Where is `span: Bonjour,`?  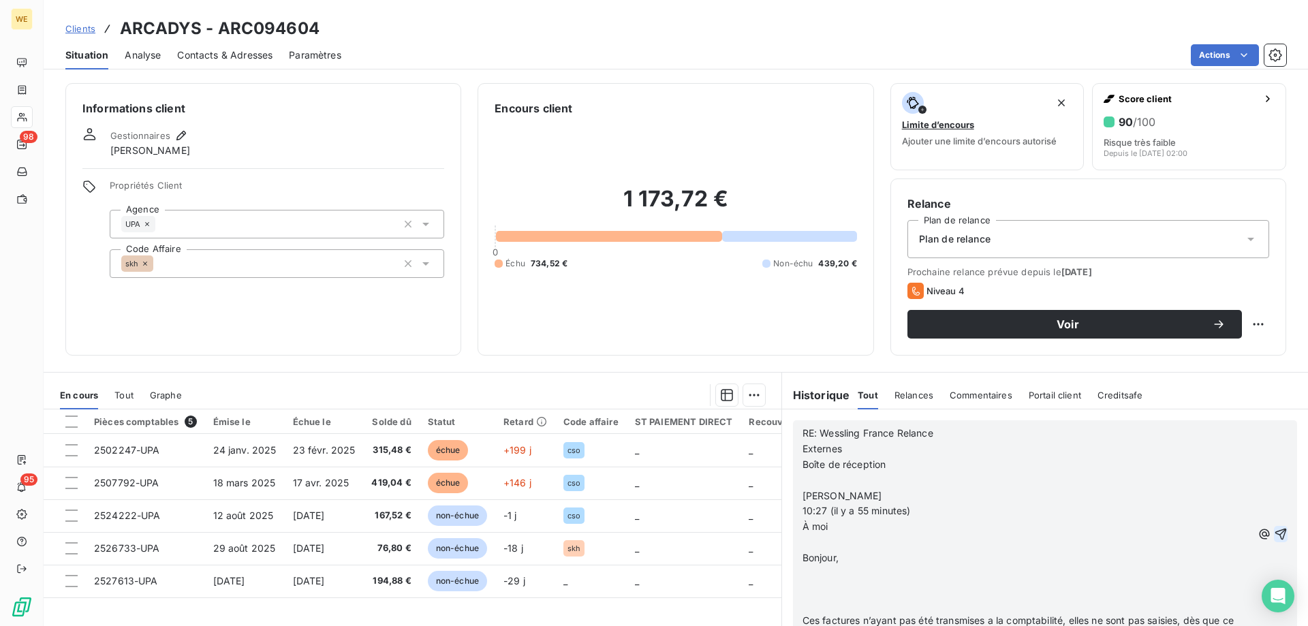 span: Bonjour, is located at coordinates (820, 557).